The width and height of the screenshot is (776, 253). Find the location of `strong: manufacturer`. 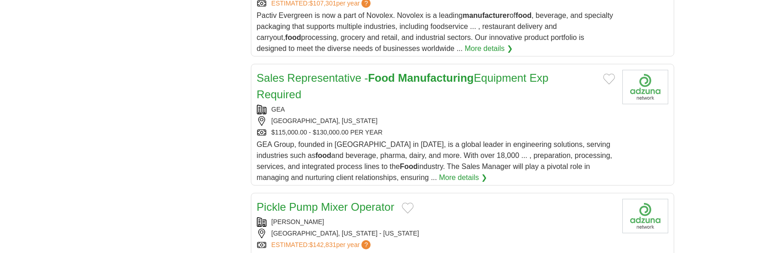

strong: manufacturer is located at coordinates (486, 15).